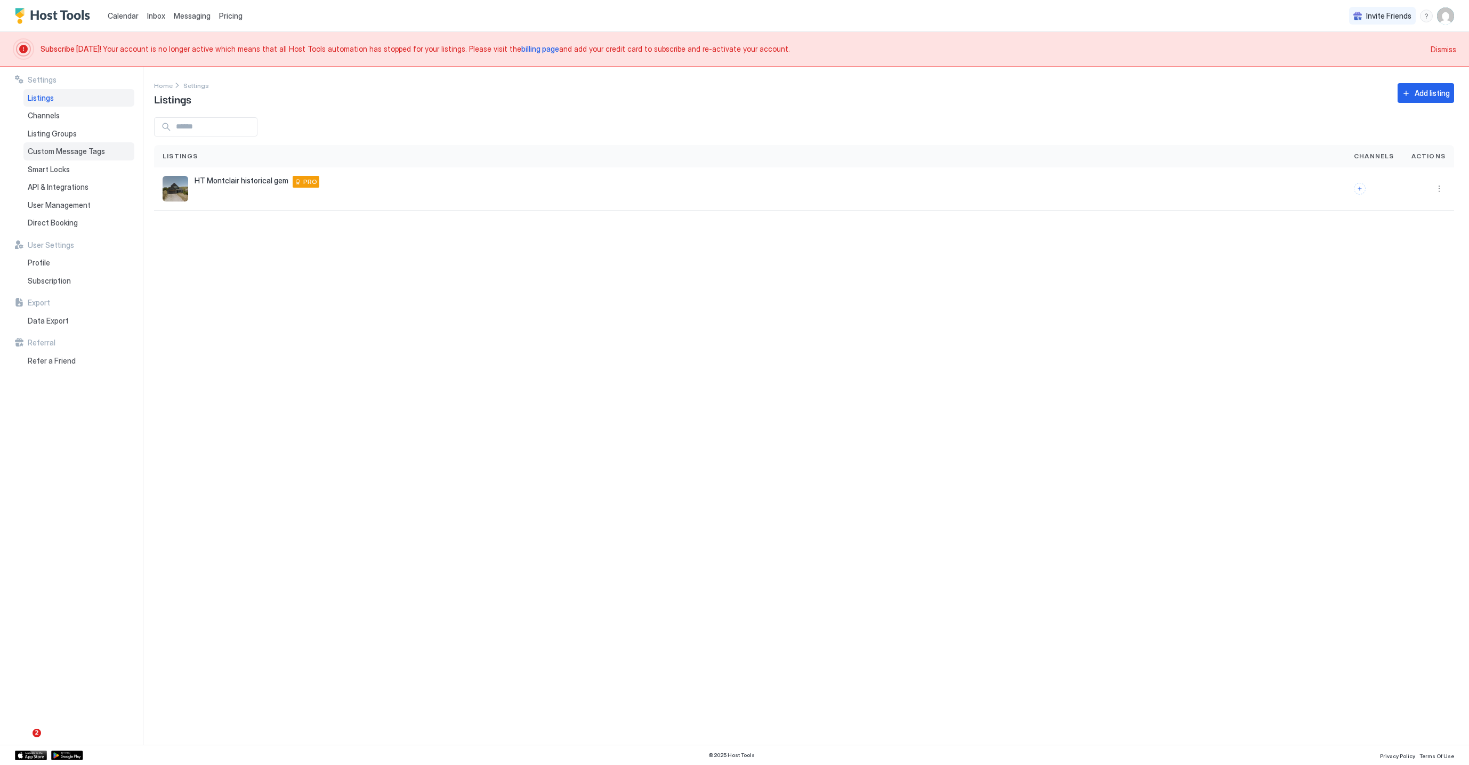  I want to click on div: Google Play Store, so click(67, 755).